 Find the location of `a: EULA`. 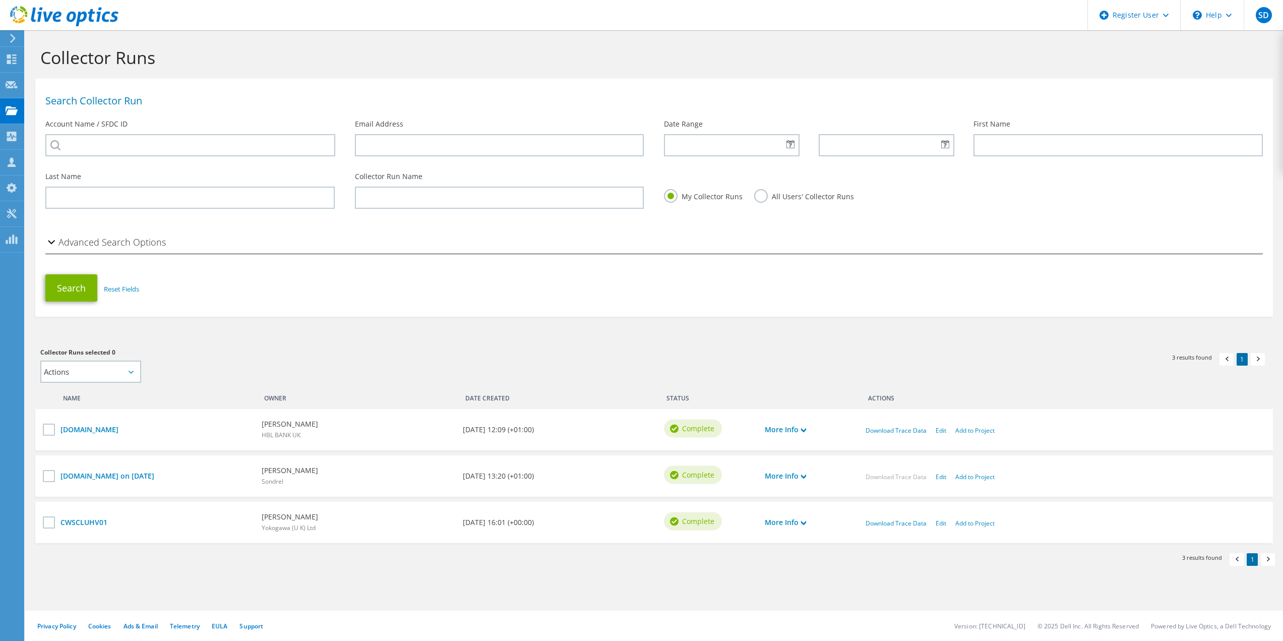

a: EULA is located at coordinates (219, 626).